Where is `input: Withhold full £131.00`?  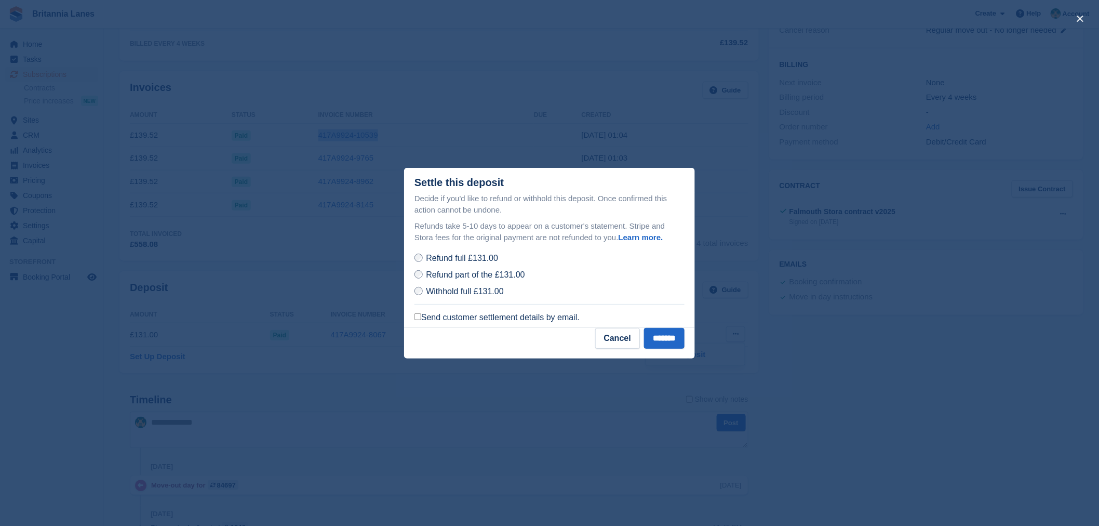 input: Withhold full £131.00 is located at coordinates (419, 291).